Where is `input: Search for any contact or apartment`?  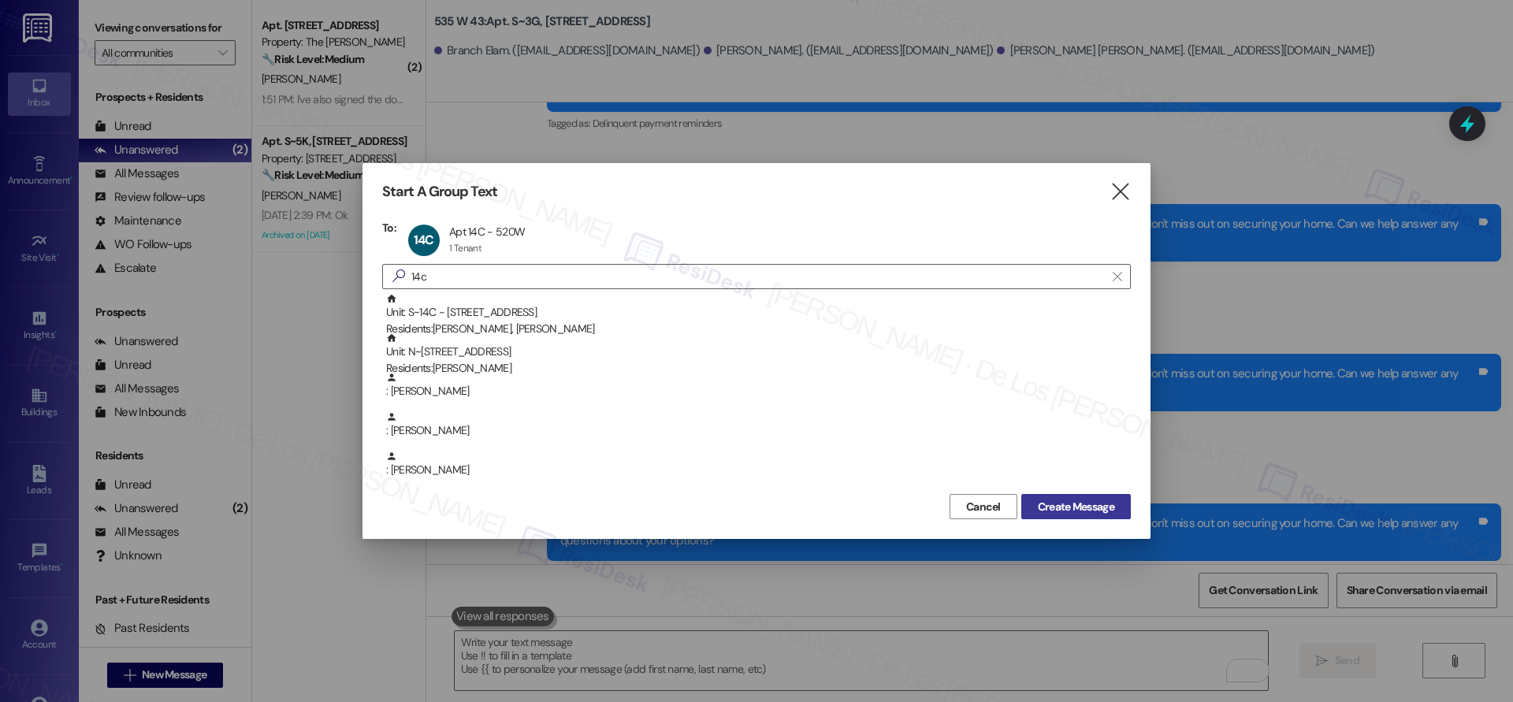
input: Search for any contact or apartment is located at coordinates (758, 277).